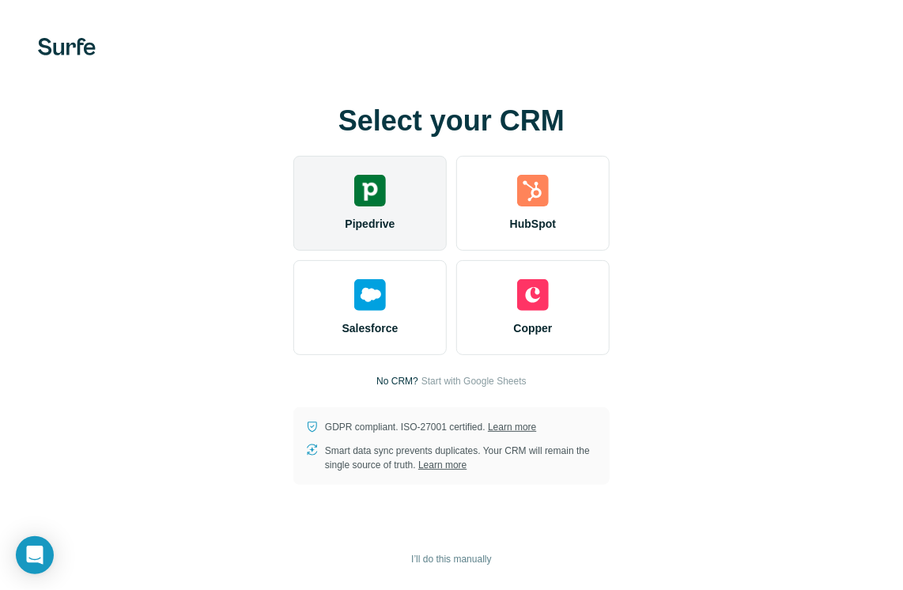  I want to click on span: Pipedrive, so click(369, 224).